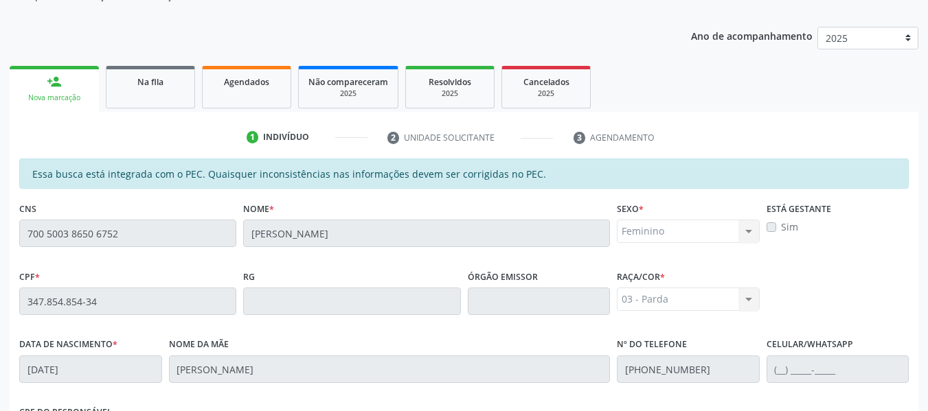  I want to click on label: Sexo, so click(630, 209).